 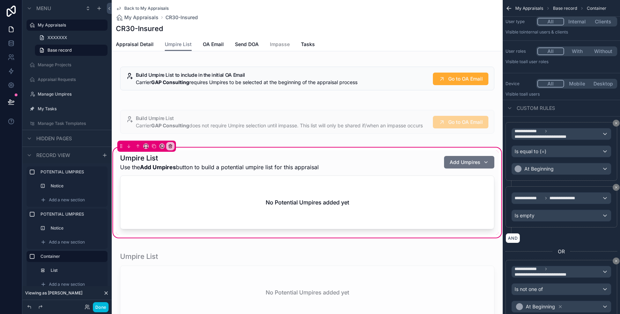 What do you see at coordinates (562, 169) in the screenshot?
I see `button: At Beginning` at bounding box center [562, 169].